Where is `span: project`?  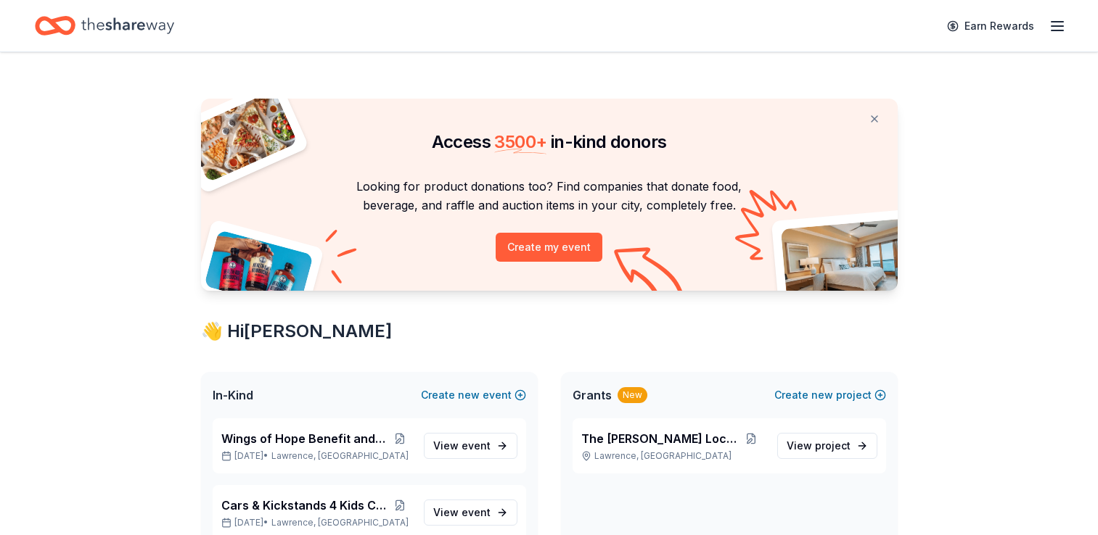 span: project is located at coordinates (832, 445).